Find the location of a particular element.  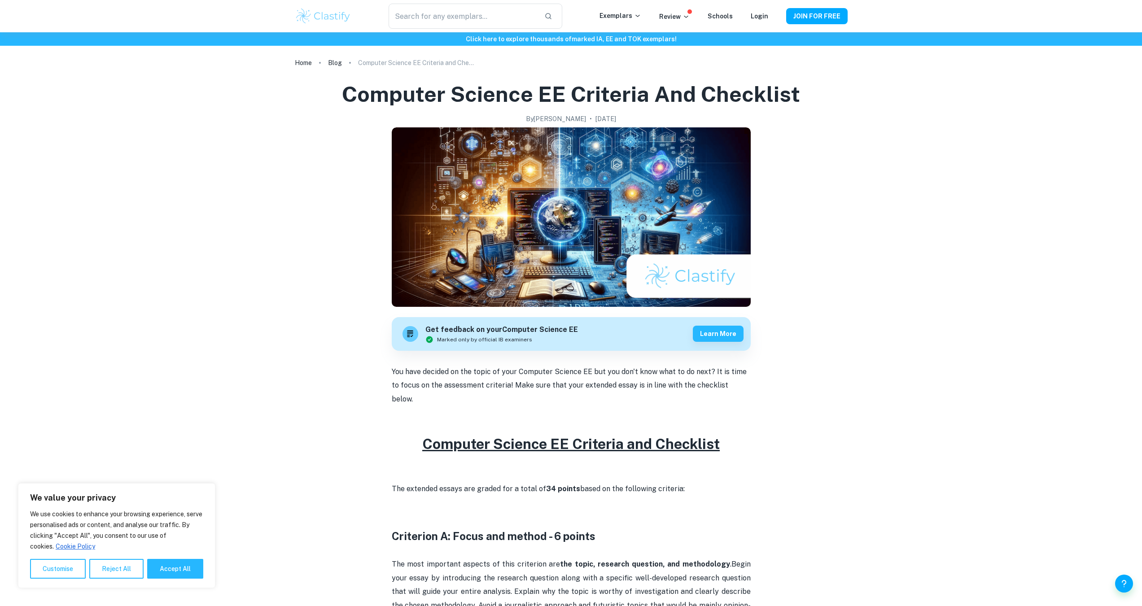

p: You have decided on the topic of your Computer Science EE but you don't know what to do next? It ... is located at coordinates (571, 385).